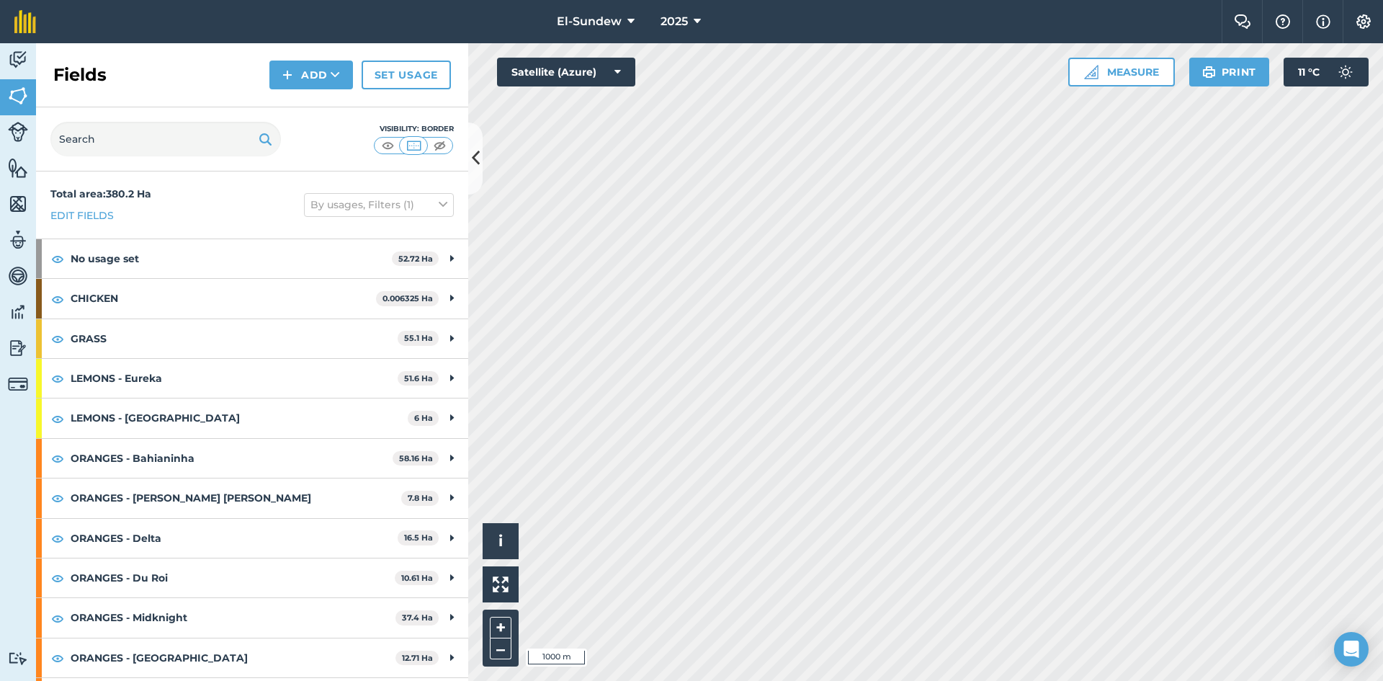 This screenshot has height=681, width=1383. I want to click on strong: No usage set, so click(231, 259).